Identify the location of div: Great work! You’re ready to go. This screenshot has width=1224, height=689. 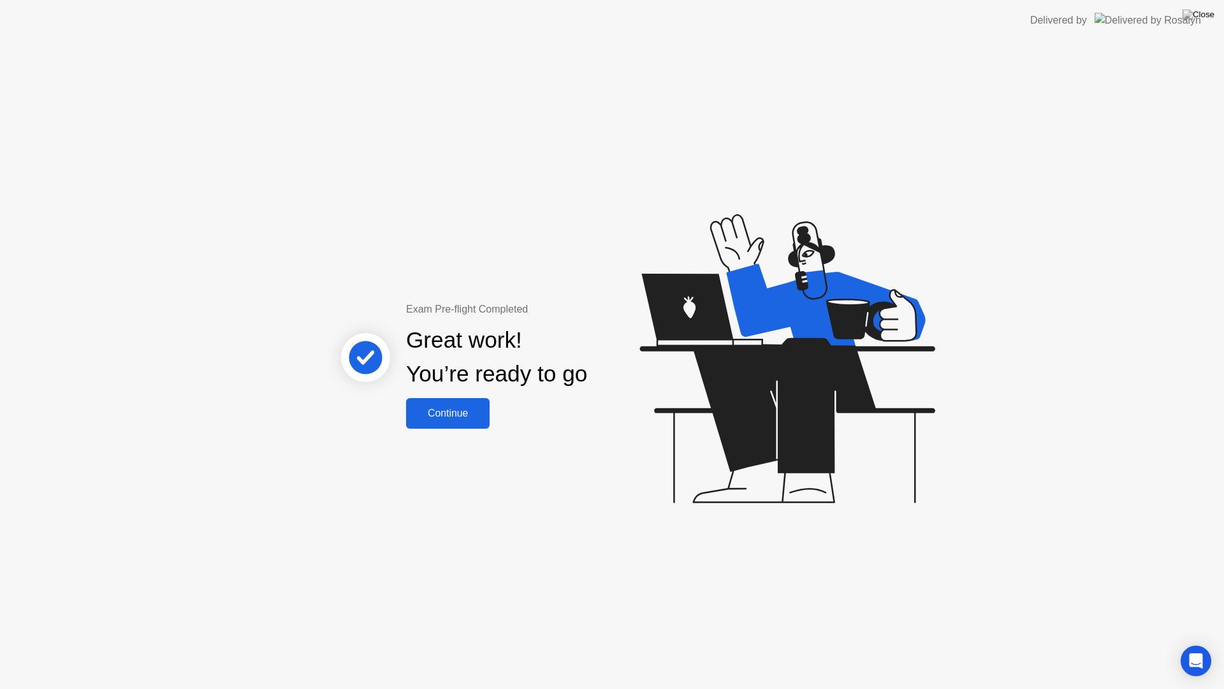
(497, 357).